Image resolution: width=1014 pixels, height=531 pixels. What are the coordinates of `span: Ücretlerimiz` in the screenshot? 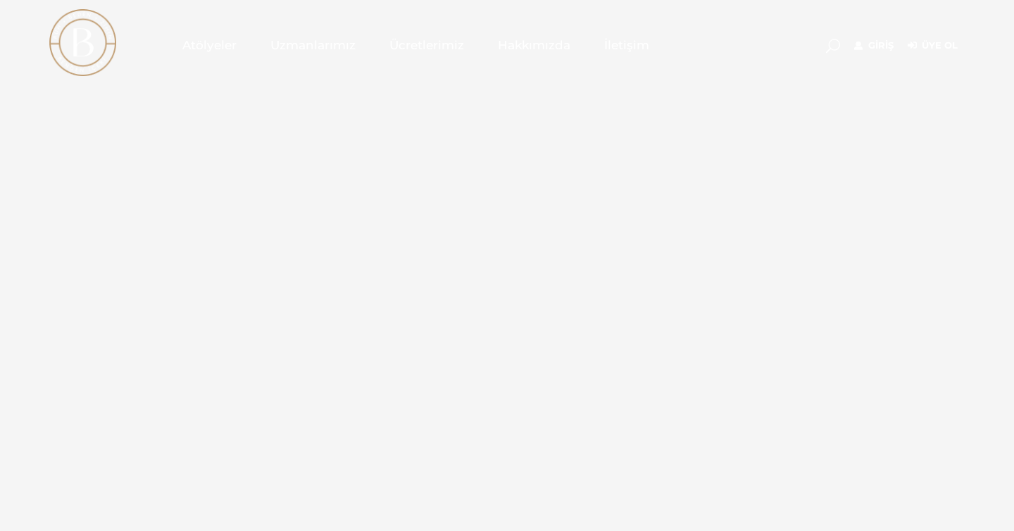 It's located at (427, 45).